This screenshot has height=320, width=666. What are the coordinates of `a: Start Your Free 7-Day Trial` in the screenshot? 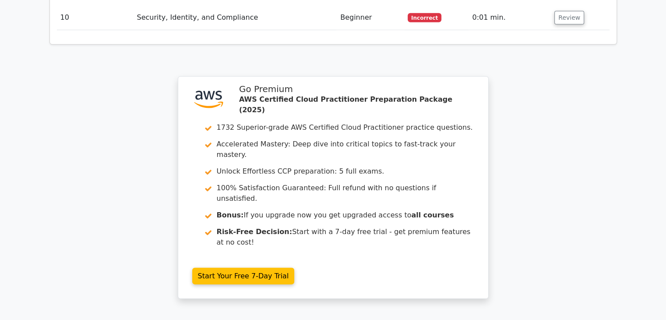 It's located at (244, 276).